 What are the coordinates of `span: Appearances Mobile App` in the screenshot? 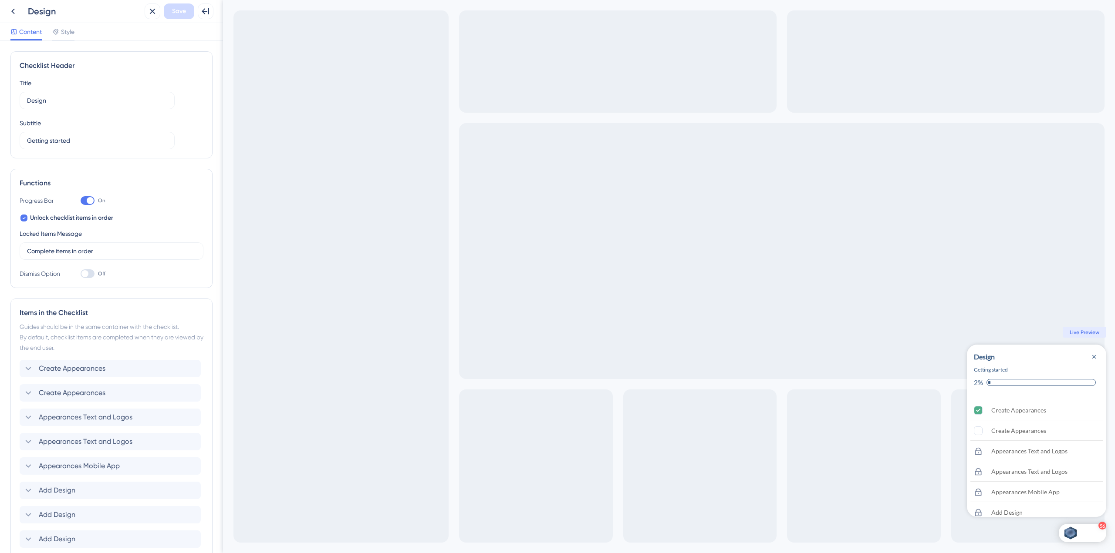 It's located at (79, 466).